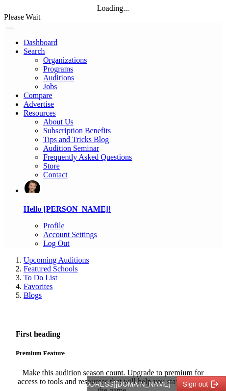 The image size is (226, 391). I want to click on a: Dashboard, so click(40, 42).